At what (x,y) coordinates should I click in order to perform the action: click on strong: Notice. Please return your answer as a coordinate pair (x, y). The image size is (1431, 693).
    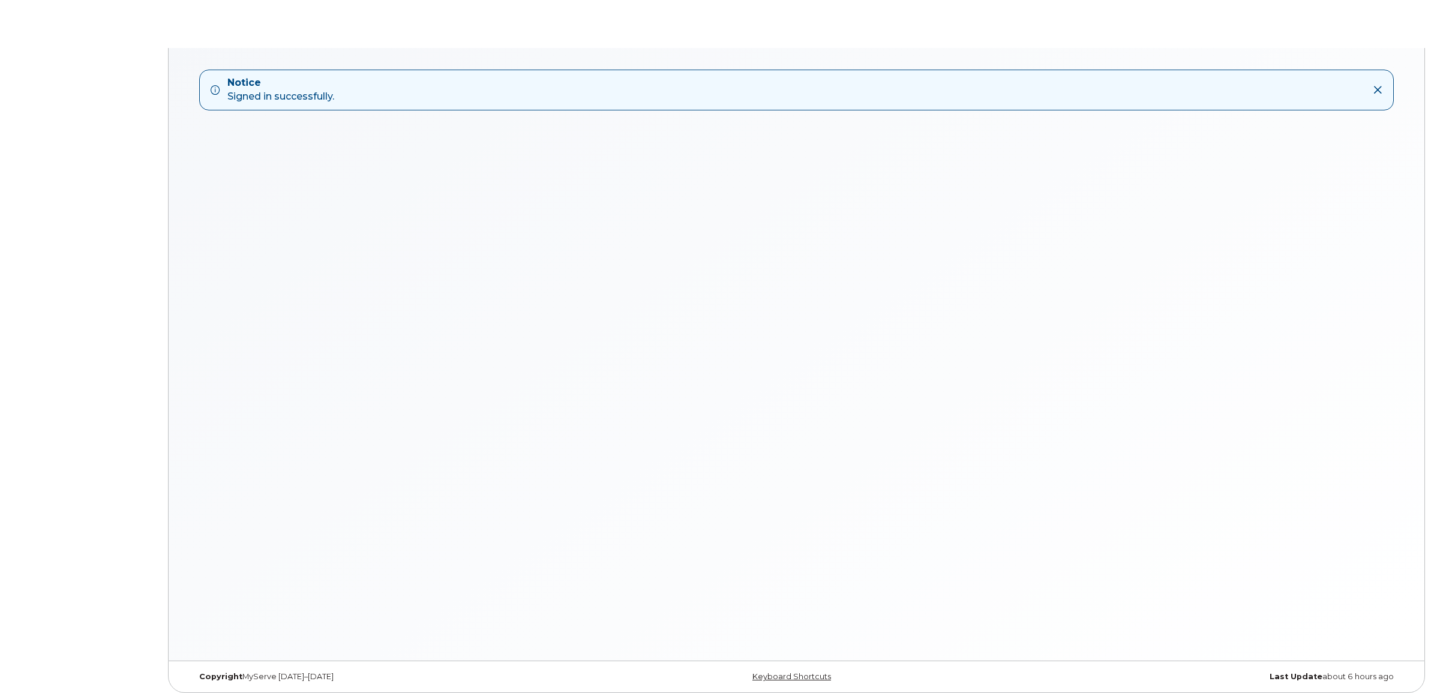
    Looking at the image, I should click on (281, 83).